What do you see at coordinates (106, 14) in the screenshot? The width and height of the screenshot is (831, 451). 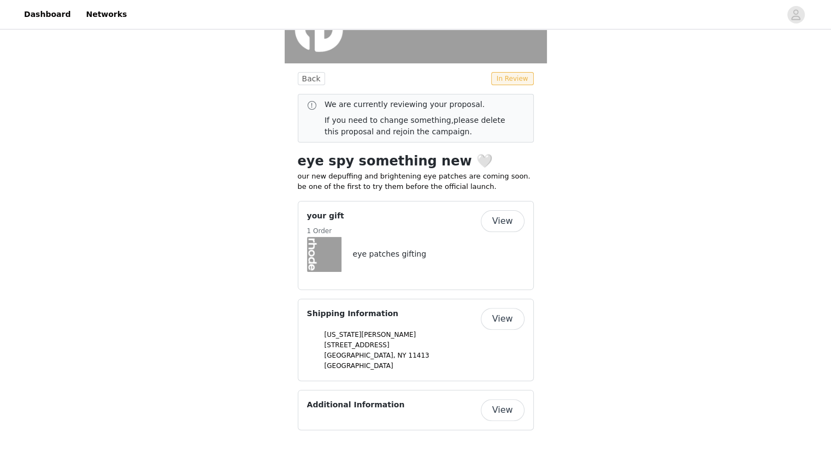 I see `a: Networks` at bounding box center [106, 14].